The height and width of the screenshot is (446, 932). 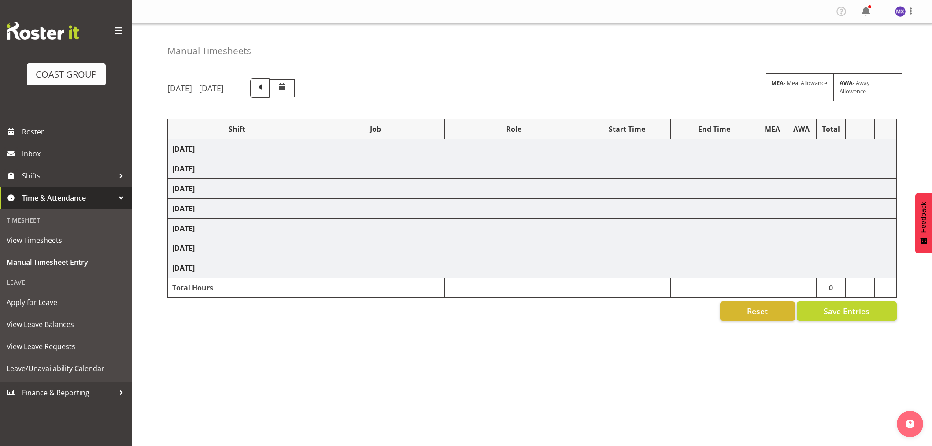 What do you see at coordinates (802, 129) in the screenshot?
I see `div: AWA` at bounding box center [802, 129].